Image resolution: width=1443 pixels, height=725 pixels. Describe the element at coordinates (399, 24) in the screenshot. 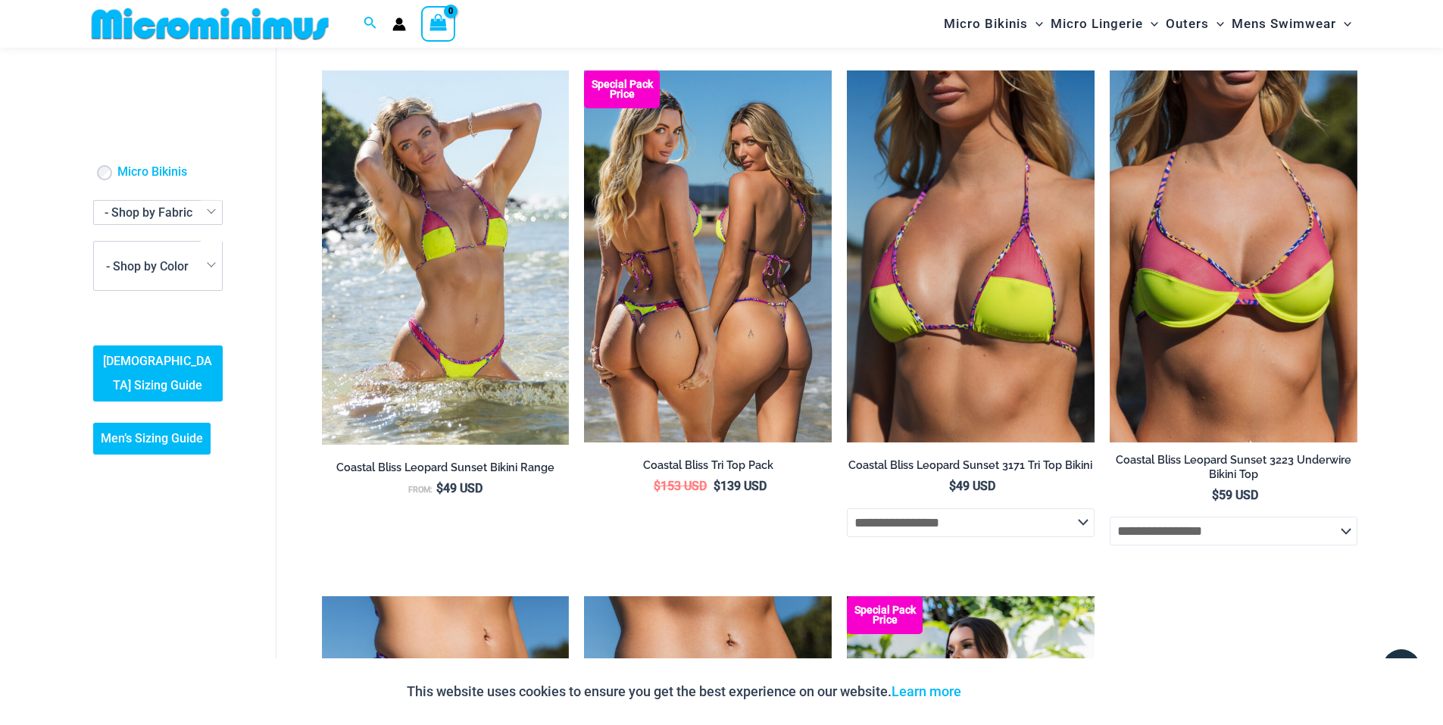

I see `a: Account icon link` at that location.